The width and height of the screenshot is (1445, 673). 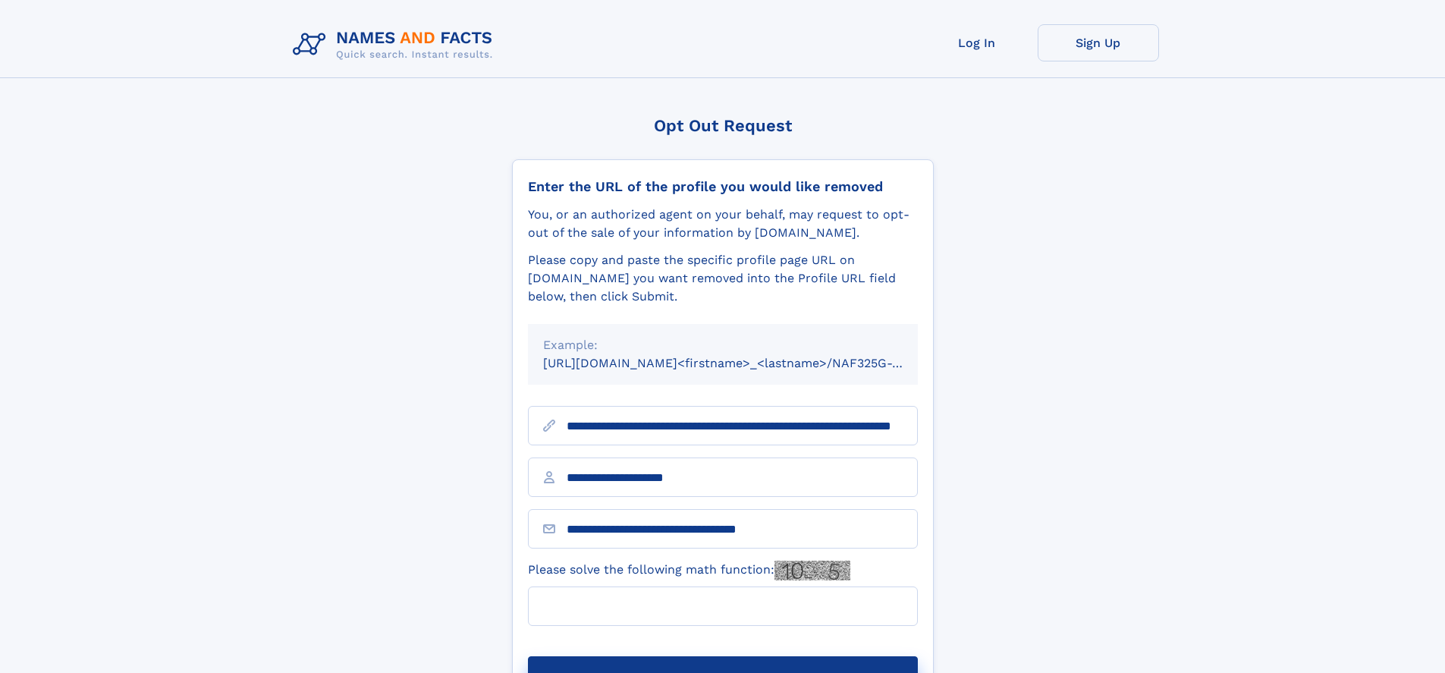 I want to click on img: Logo Names and Facts, so click(x=396, y=45).